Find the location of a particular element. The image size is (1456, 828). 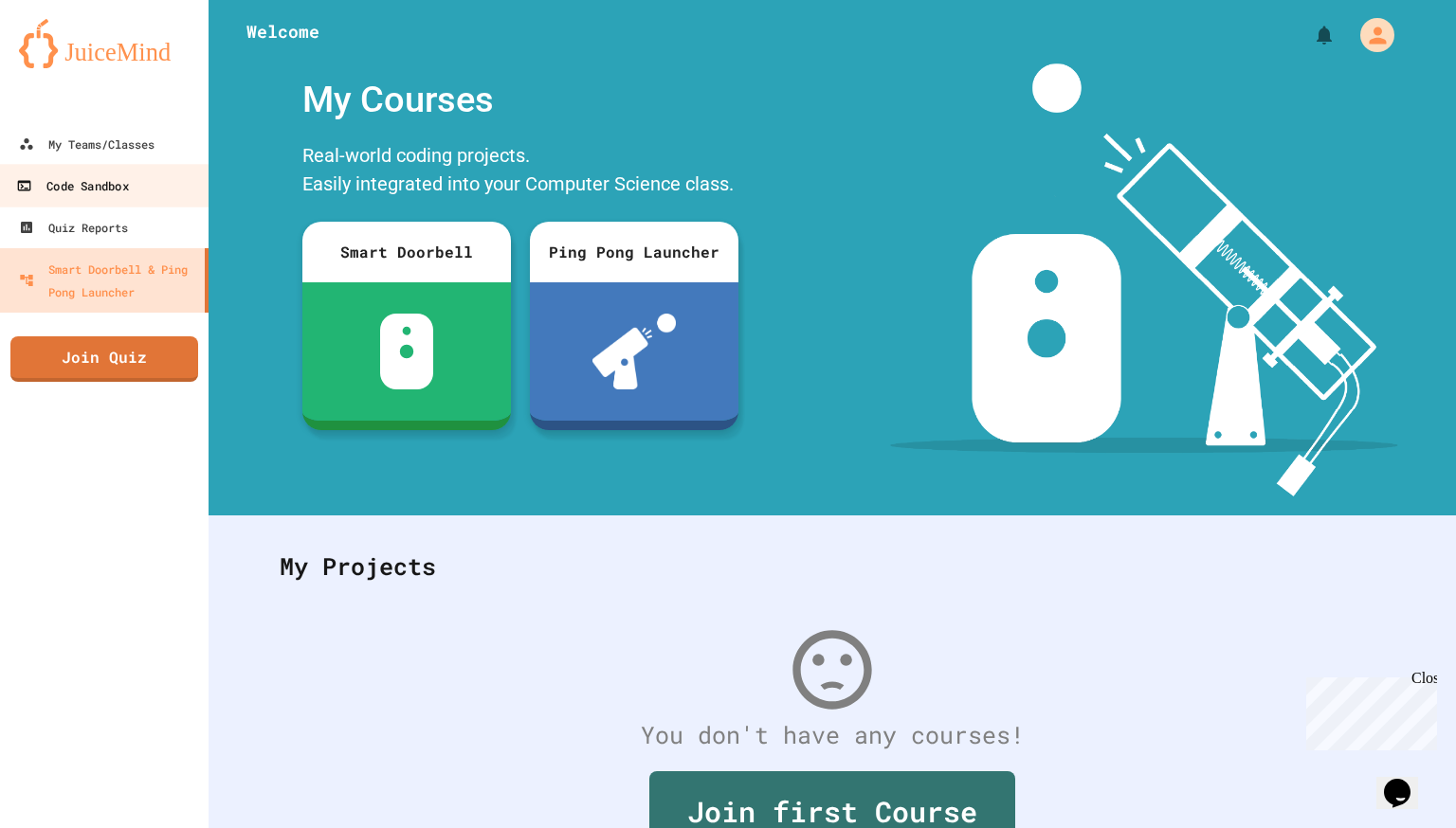

img: ppl-with-ball.png is located at coordinates (634, 352).